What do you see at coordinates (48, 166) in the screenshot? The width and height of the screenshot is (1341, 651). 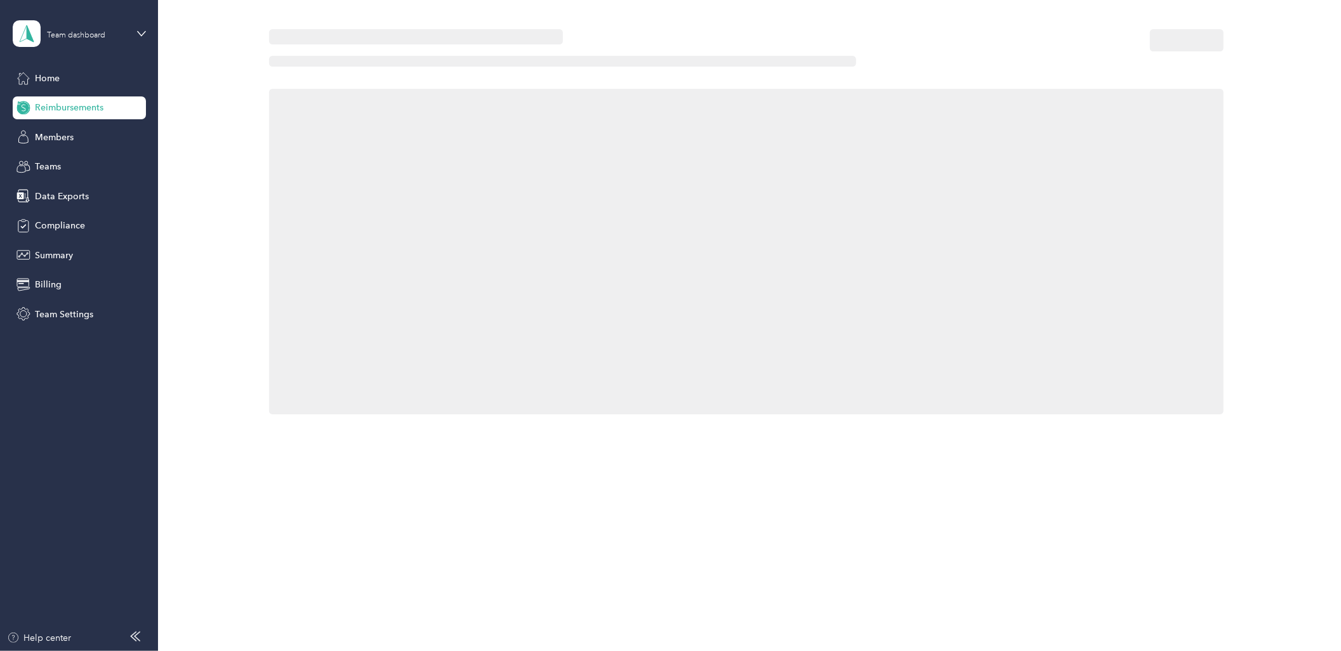 I see `span: Teams` at bounding box center [48, 166].